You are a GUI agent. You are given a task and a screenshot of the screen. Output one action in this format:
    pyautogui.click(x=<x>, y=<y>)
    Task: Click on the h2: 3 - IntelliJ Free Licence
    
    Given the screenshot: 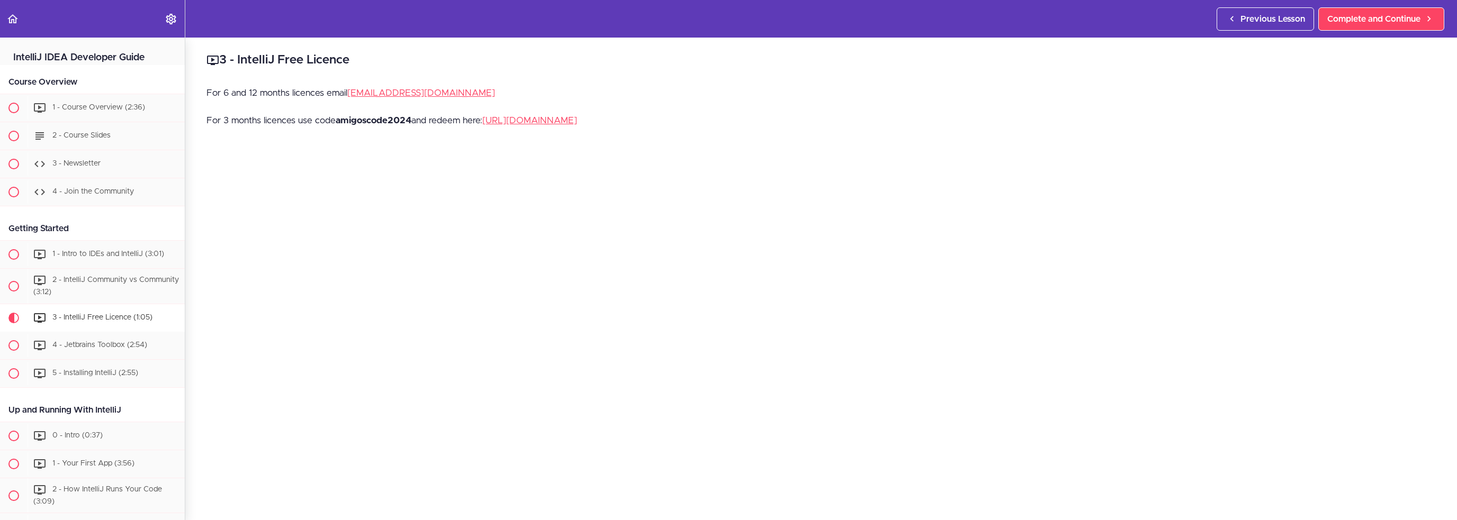 What is the action you would take?
    pyautogui.click(x=821, y=60)
    